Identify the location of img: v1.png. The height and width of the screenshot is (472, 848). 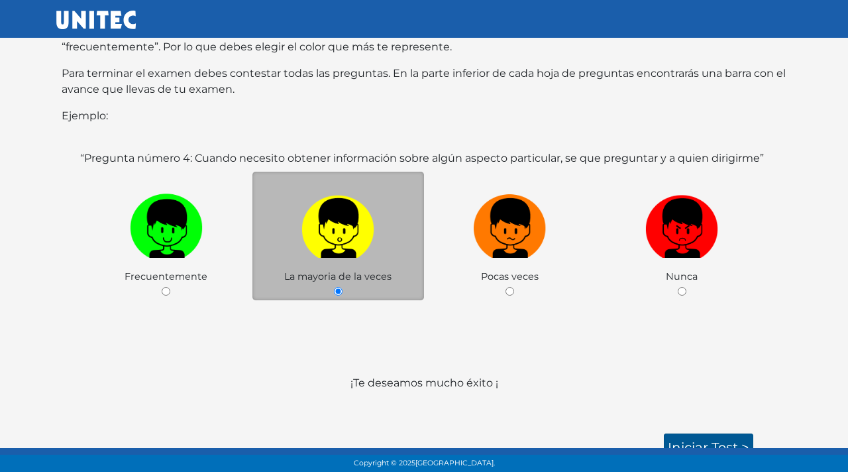
(166, 223).